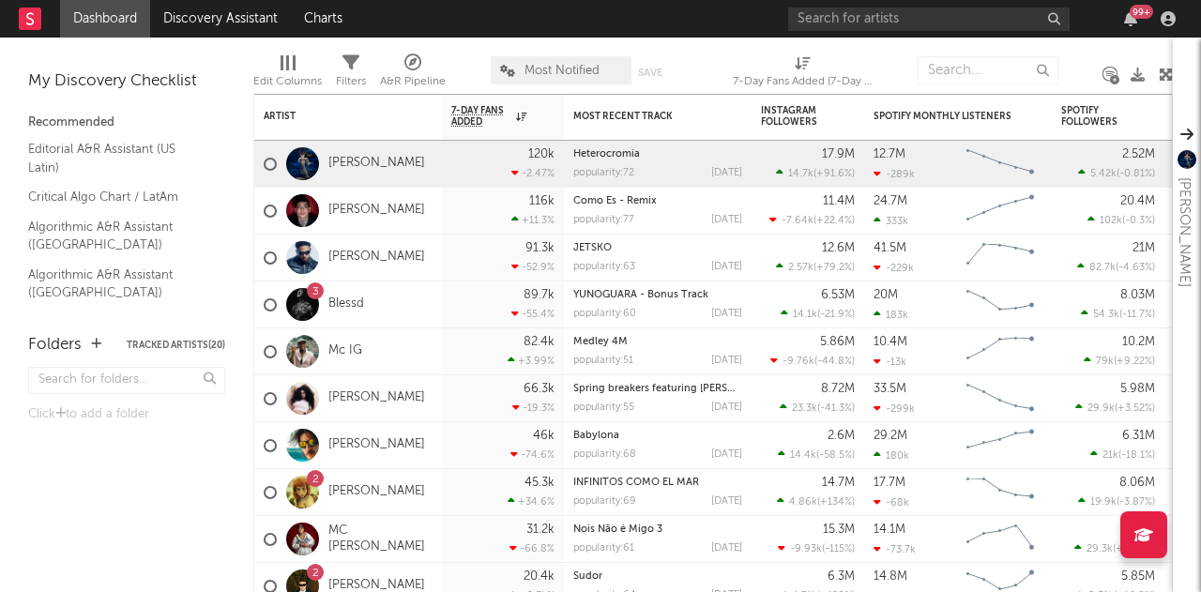 The width and height of the screenshot is (1201, 592). Describe the element at coordinates (533, 267) in the screenshot. I see `div: -52.9 %` at that location.